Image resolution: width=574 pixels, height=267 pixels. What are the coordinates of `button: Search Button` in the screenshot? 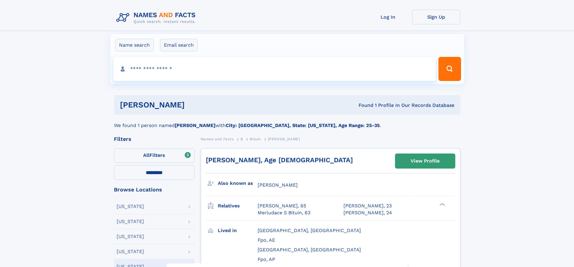 It's located at (450, 69).